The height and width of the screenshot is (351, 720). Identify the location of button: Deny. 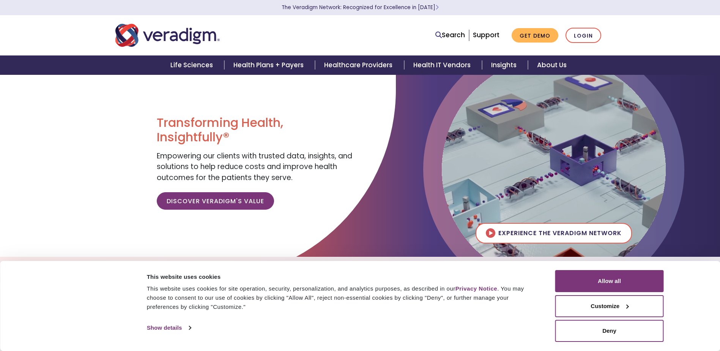
(610, 331).